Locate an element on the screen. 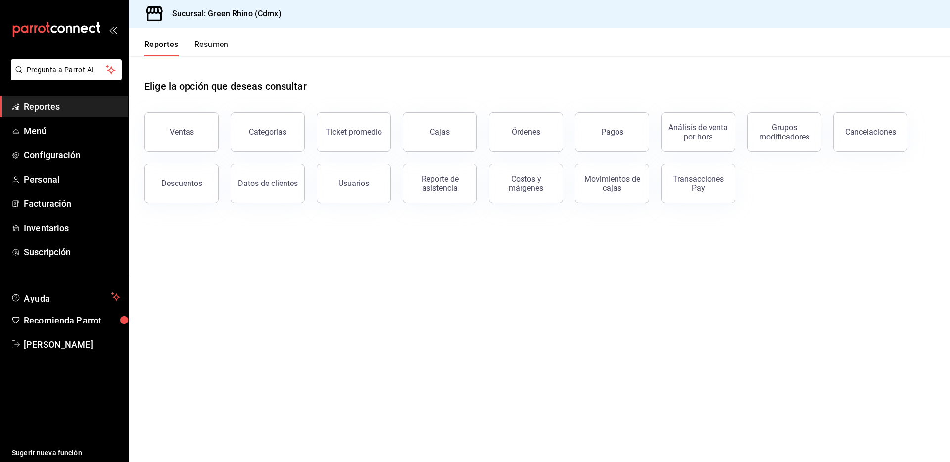 The width and height of the screenshot is (950, 462). button: Descuentos is located at coordinates (182, 184).